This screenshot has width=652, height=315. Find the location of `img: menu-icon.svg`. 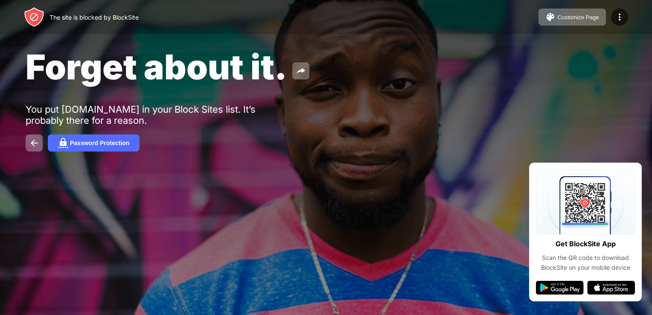

img: menu-icon.svg is located at coordinates (619, 17).